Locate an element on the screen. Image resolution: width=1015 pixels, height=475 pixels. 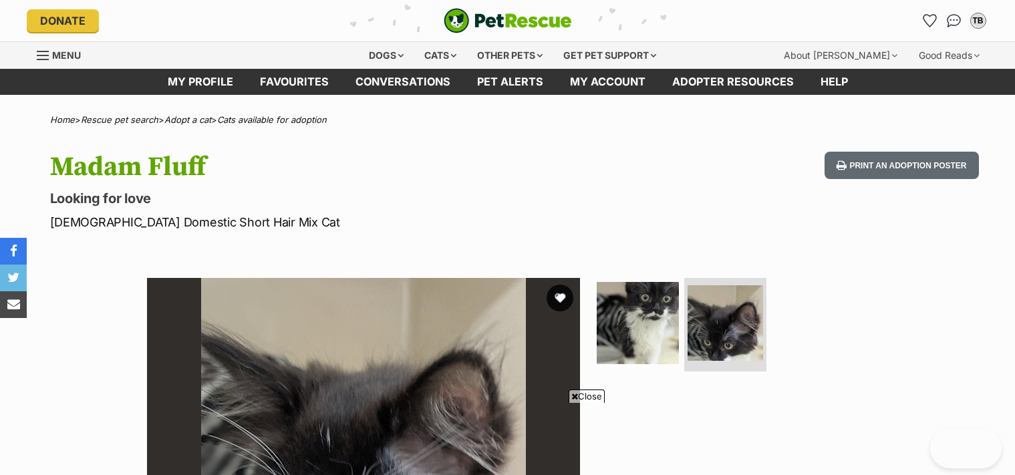
a: Help is located at coordinates (834, 82).